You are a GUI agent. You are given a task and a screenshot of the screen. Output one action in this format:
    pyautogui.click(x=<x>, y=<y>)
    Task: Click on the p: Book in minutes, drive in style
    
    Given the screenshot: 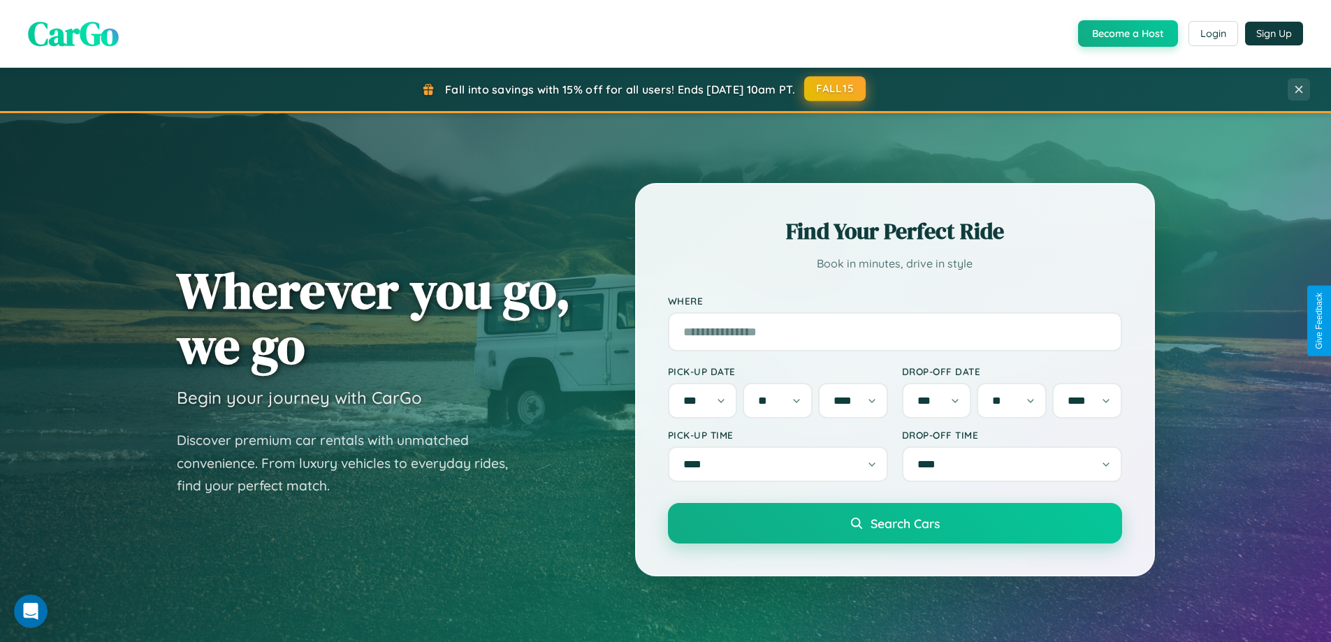 What is the action you would take?
    pyautogui.click(x=895, y=263)
    